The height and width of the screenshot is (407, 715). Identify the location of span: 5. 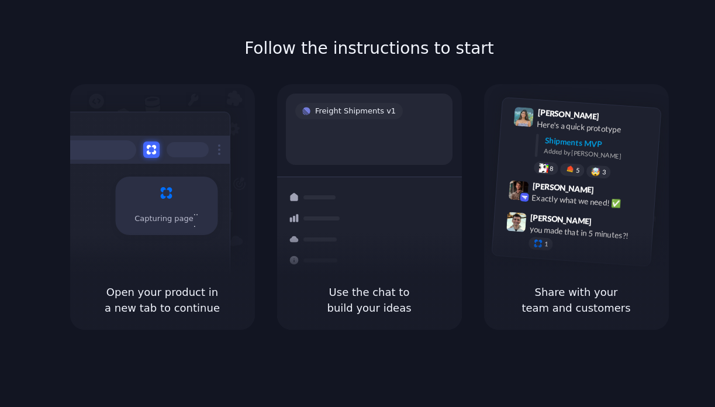
(577, 170).